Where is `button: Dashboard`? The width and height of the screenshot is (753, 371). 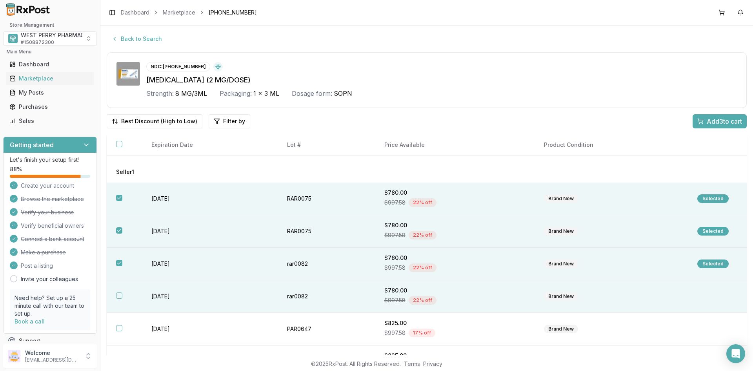 button: Dashboard is located at coordinates (50, 64).